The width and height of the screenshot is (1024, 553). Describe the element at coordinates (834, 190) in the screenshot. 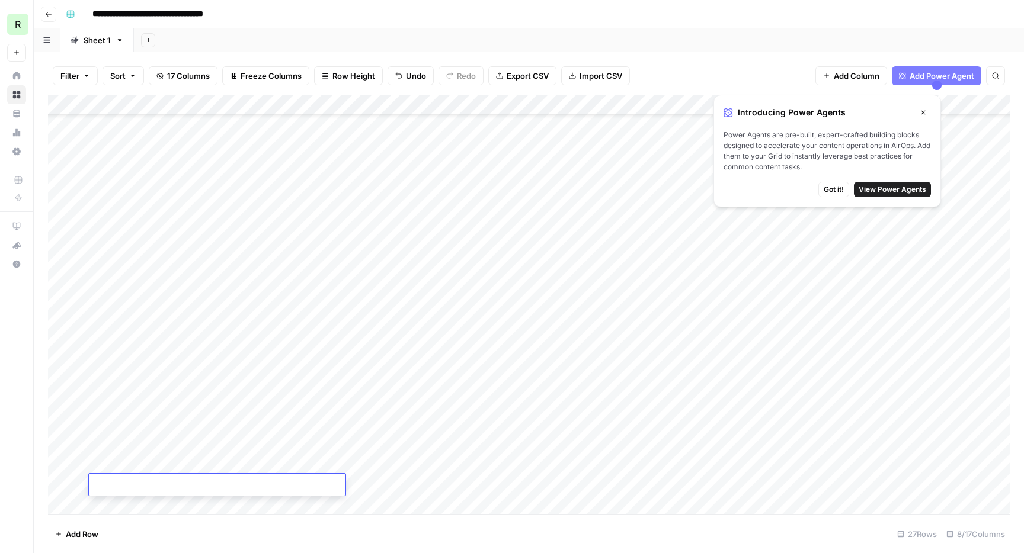

I see `button: Got it!` at that location.